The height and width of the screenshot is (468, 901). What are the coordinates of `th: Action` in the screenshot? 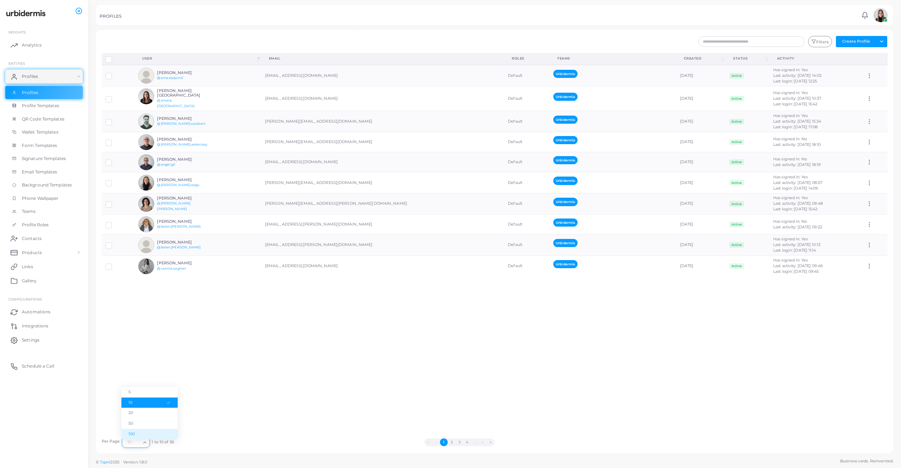 It's located at (875, 59).